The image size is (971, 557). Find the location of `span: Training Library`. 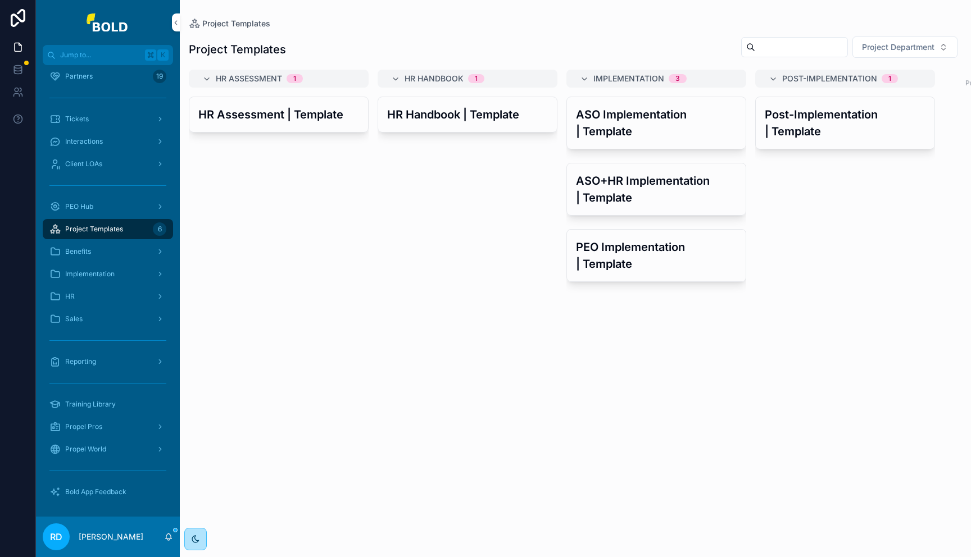

span: Training Library is located at coordinates (90, 404).